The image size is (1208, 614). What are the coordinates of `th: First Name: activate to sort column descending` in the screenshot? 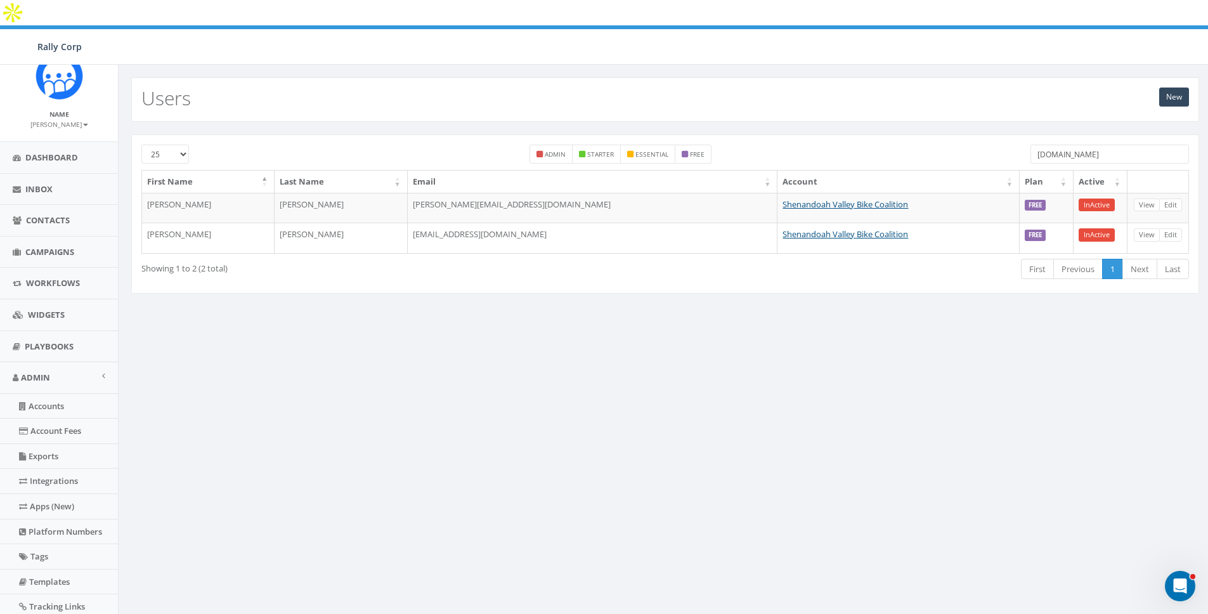 It's located at (208, 181).